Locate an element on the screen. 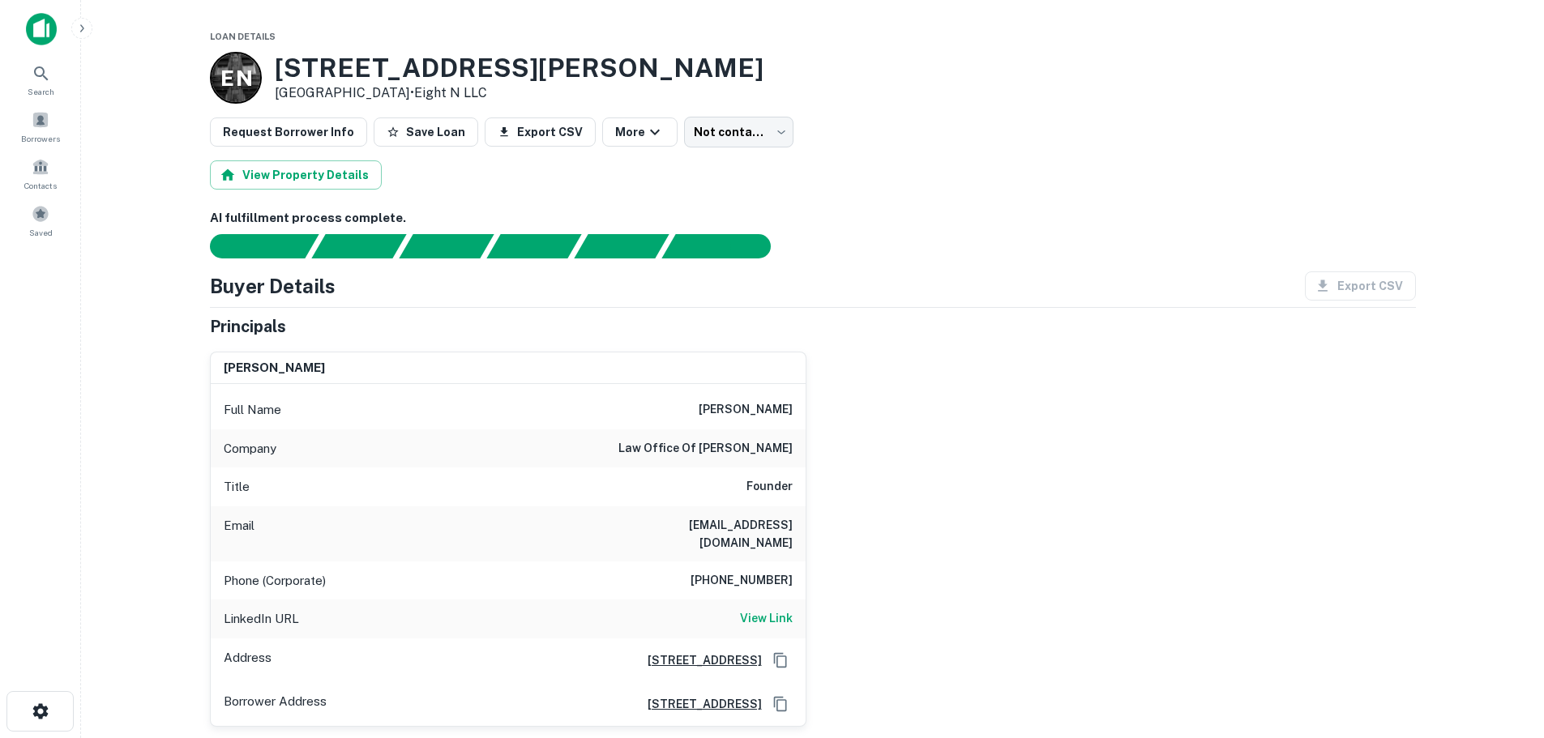 This screenshot has width=1544, height=738. a: Saved is located at coordinates (41, 220).